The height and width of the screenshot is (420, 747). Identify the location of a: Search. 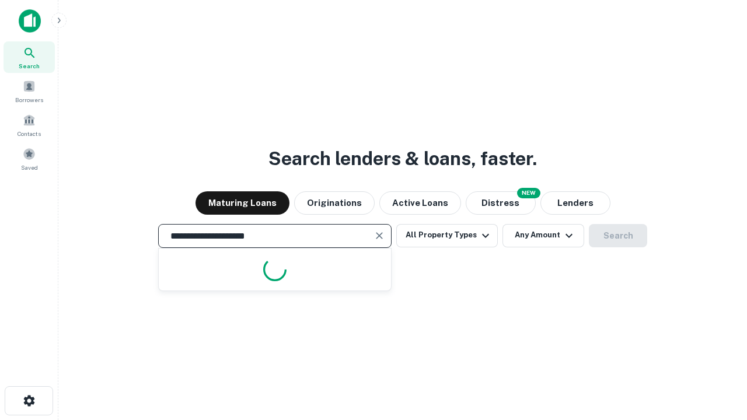
(29, 57).